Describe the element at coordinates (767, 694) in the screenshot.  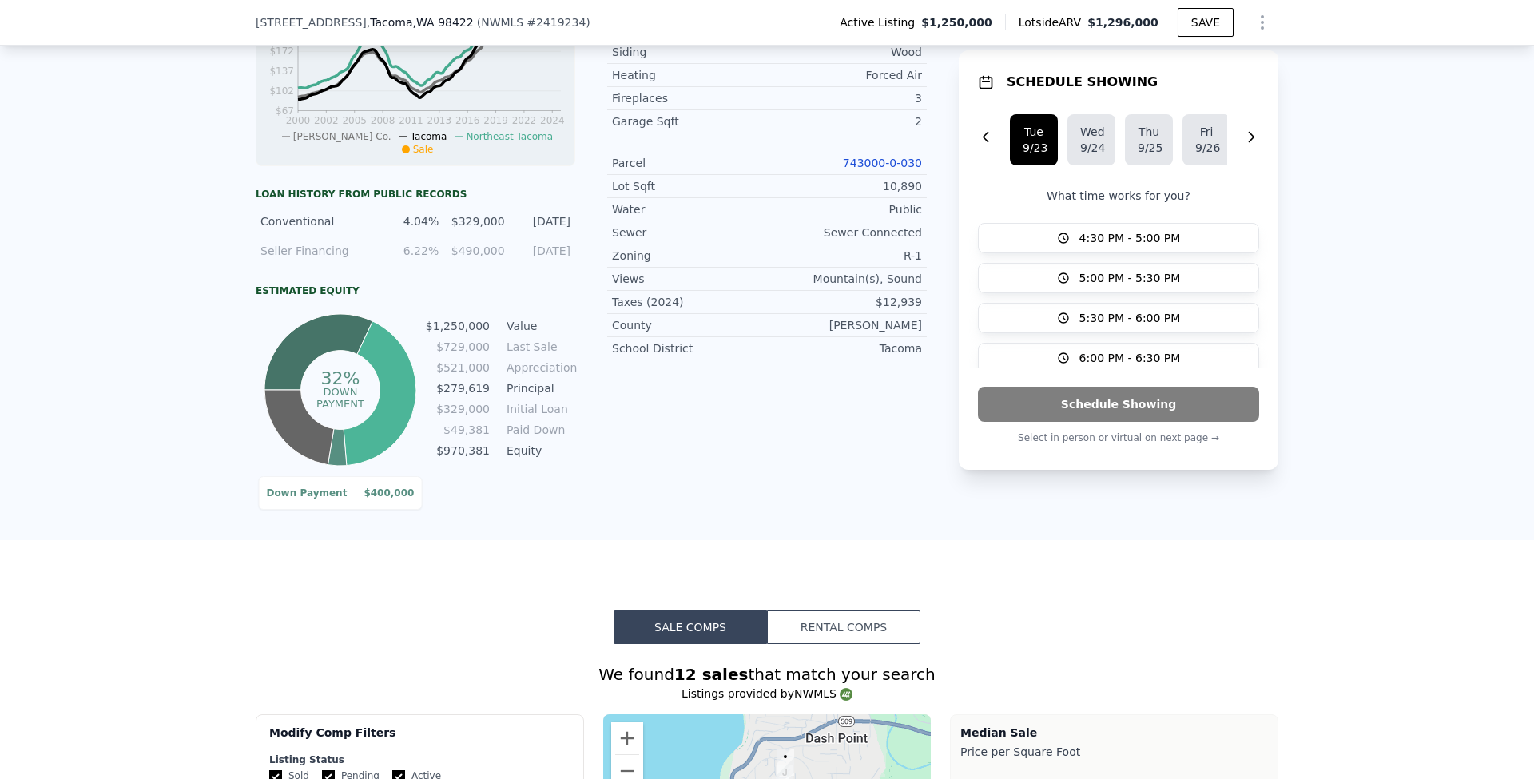
I see `div: Listings provided by NWMLS` at that location.